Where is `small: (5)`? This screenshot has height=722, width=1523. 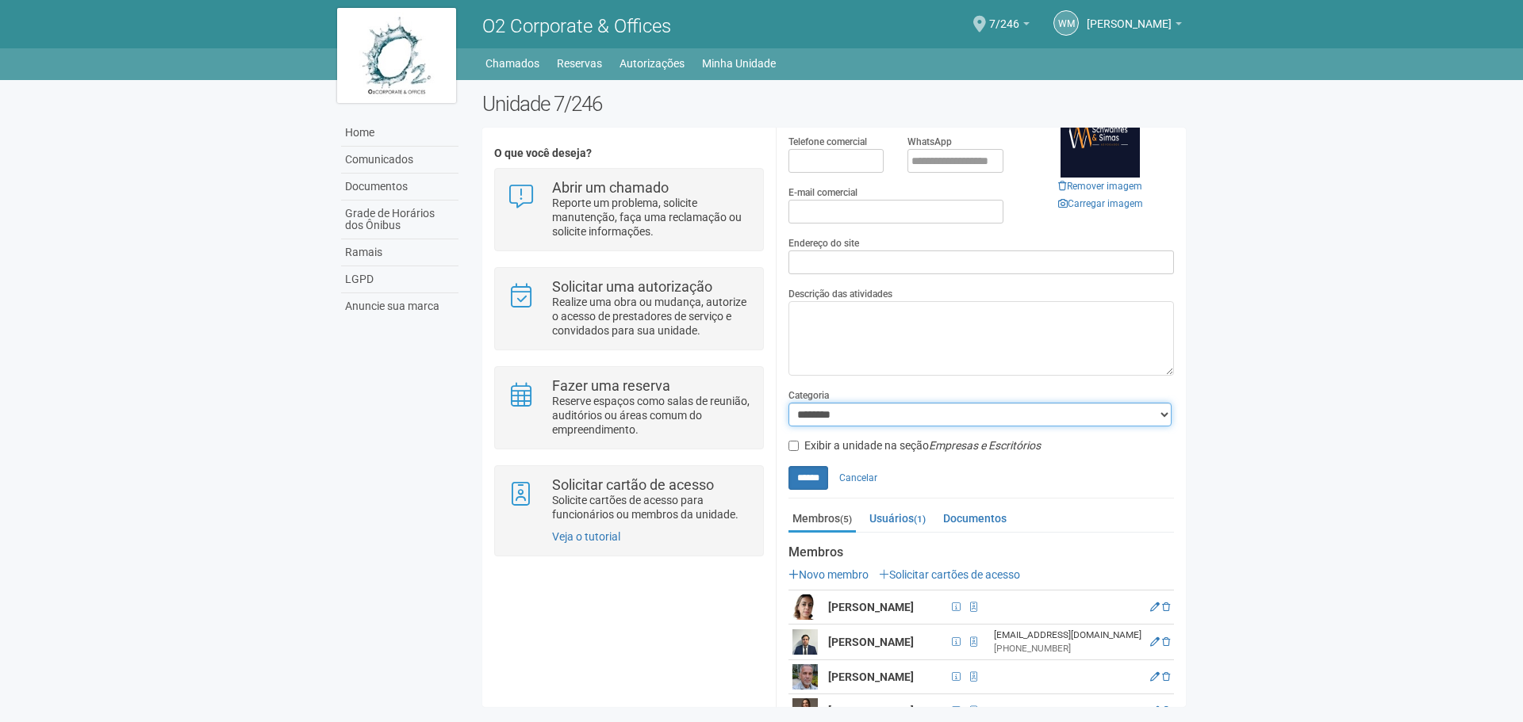 small: (5) is located at coordinates (845, 519).